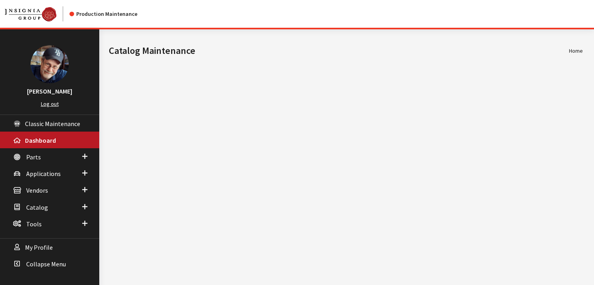  I want to click on span: Vendors, so click(37, 191).